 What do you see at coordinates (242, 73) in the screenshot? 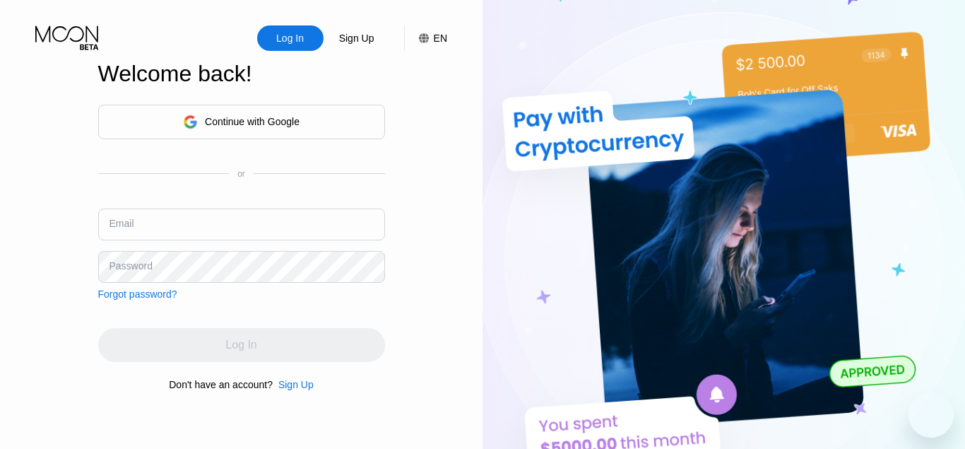
I see `div: Welcome back!` at bounding box center [242, 73].